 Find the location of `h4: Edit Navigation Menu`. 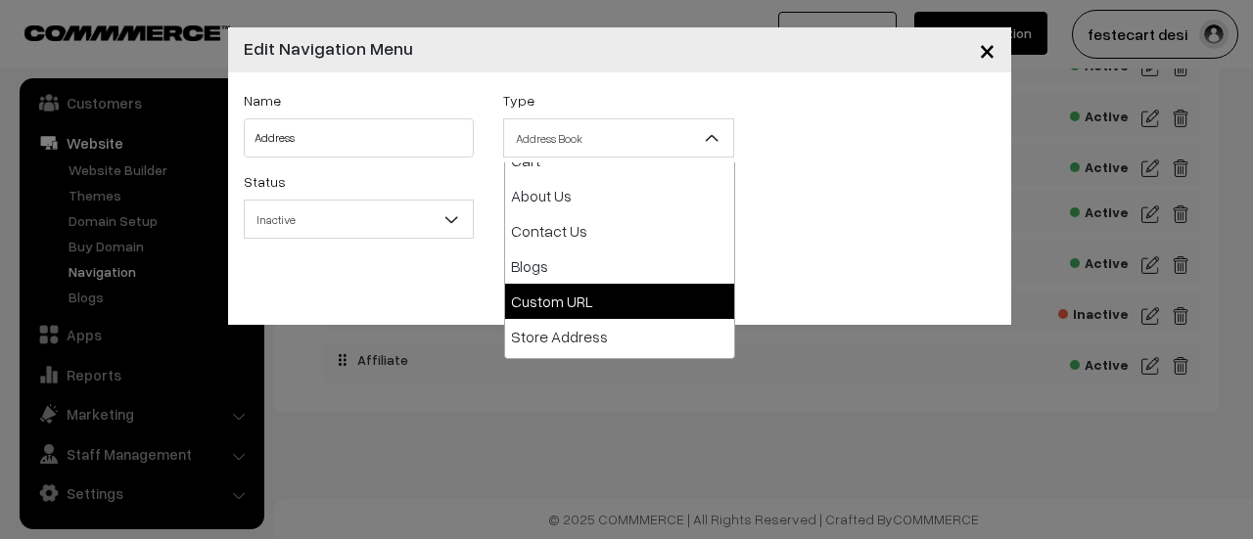

h4: Edit Navigation Menu is located at coordinates (328, 48).